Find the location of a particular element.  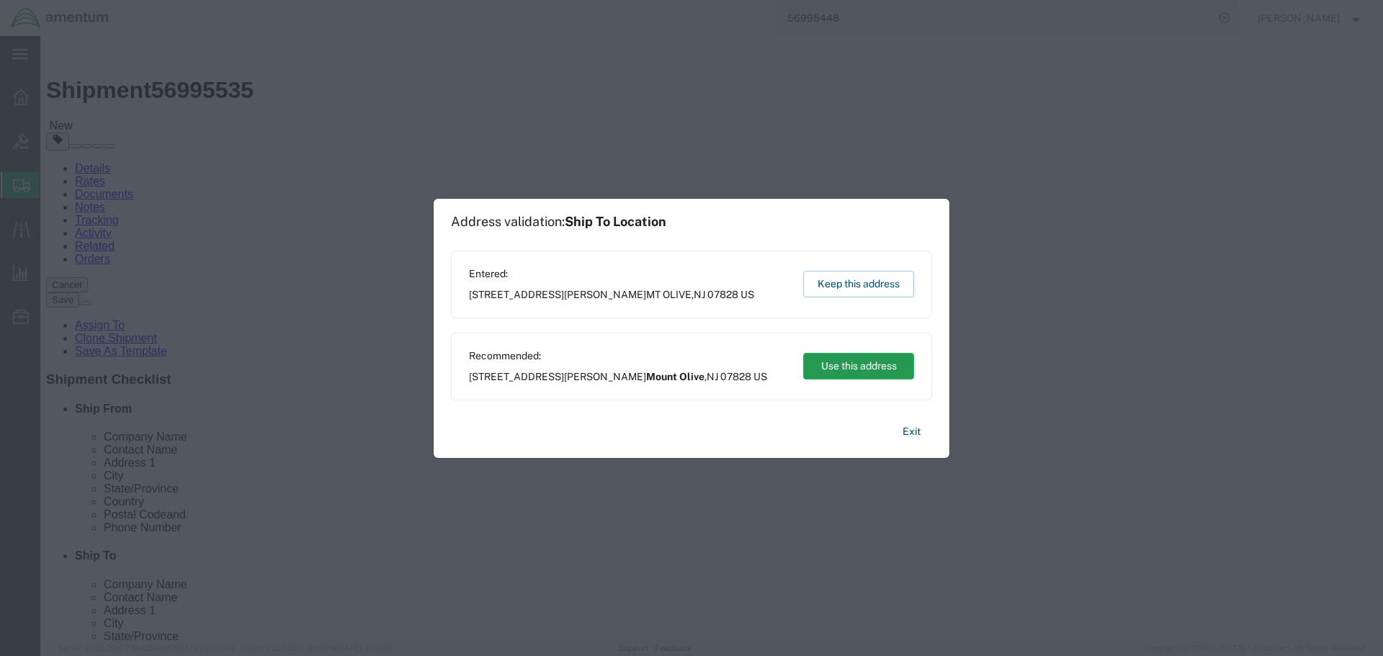

span: Recommended: is located at coordinates (618, 356).